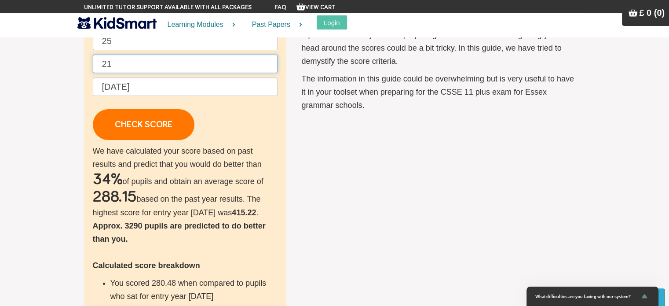 The height and width of the screenshot is (306, 669). What do you see at coordinates (185, 87) in the screenshot?
I see `input: Date of birth (d/m/y) e.g. 27/12/2007` at bounding box center [185, 87].